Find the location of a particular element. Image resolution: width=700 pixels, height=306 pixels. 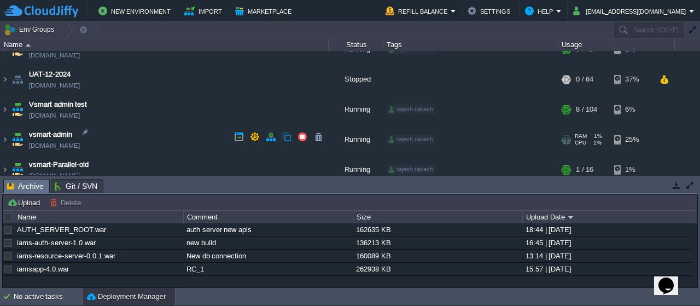

button: Upload is located at coordinates (25, 202).